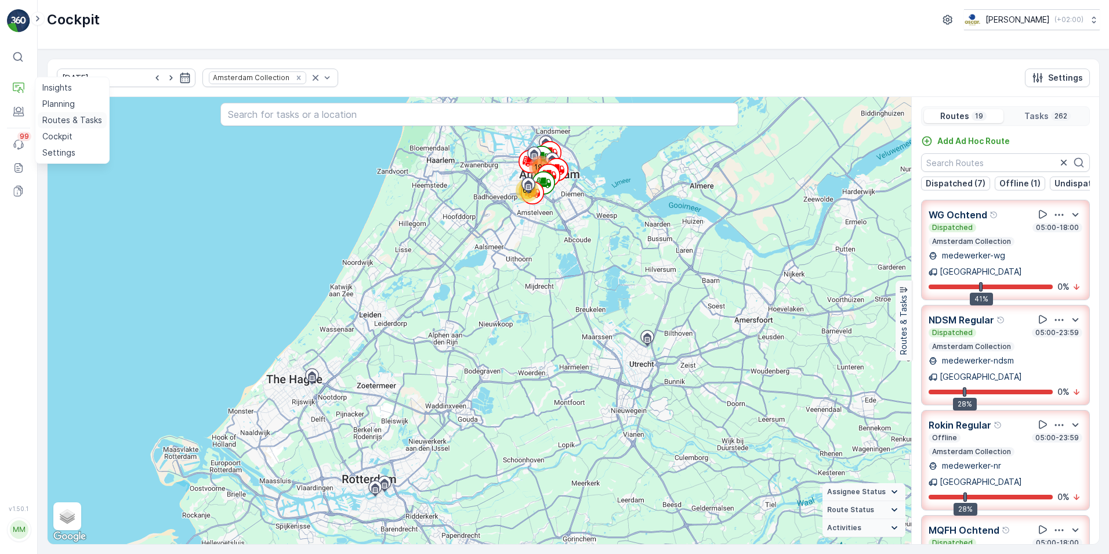  What do you see at coordinates (19, 21) in the screenshot?
I see `img: logo` at bounding box center [19, 21].